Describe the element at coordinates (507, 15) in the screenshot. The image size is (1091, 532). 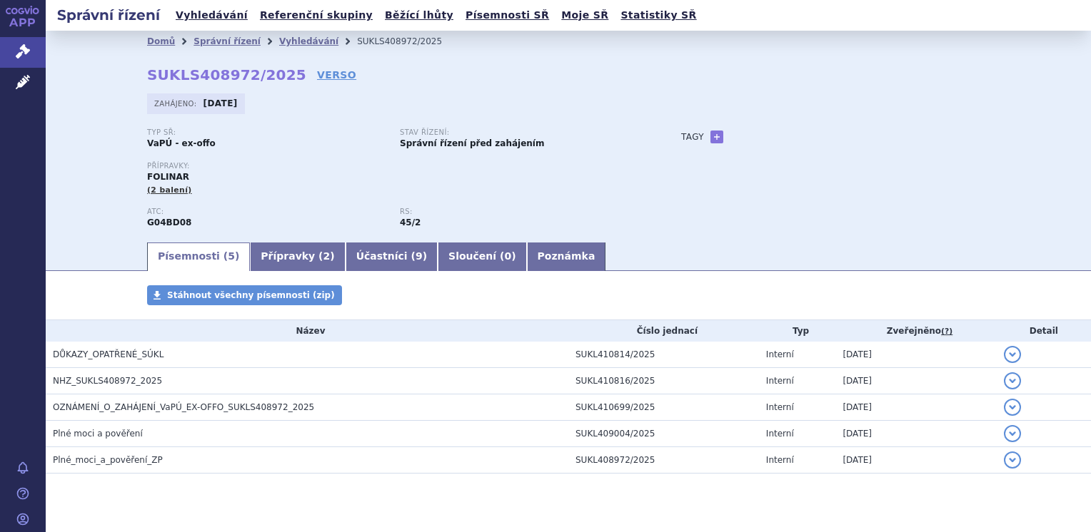
I see `a: Písemnosti SŘ` at that location.